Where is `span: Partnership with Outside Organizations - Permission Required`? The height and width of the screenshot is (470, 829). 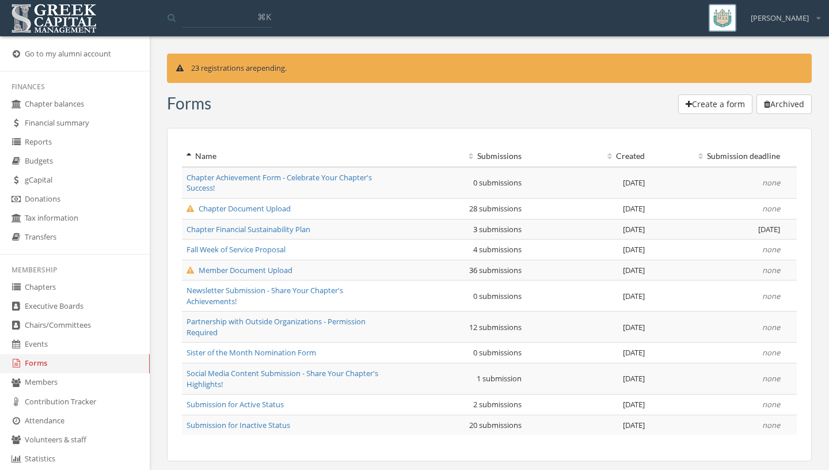
span: Partnership with Outside Organizations - Permission Required is located at coordinates (276, 326).